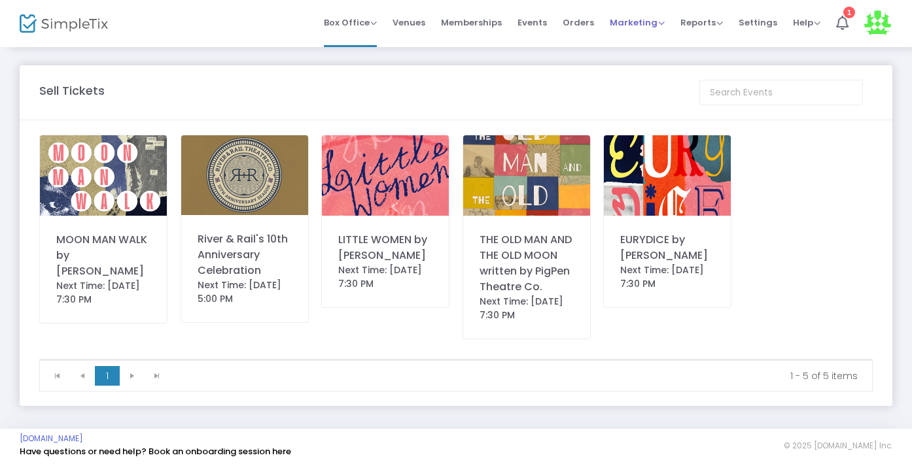 The height and width of the screenshot is (468, 912). Describe the element at coordinates (527, 175) in the screenshot. I see `img: TheOldManandTheOldMoon.png` at that location.